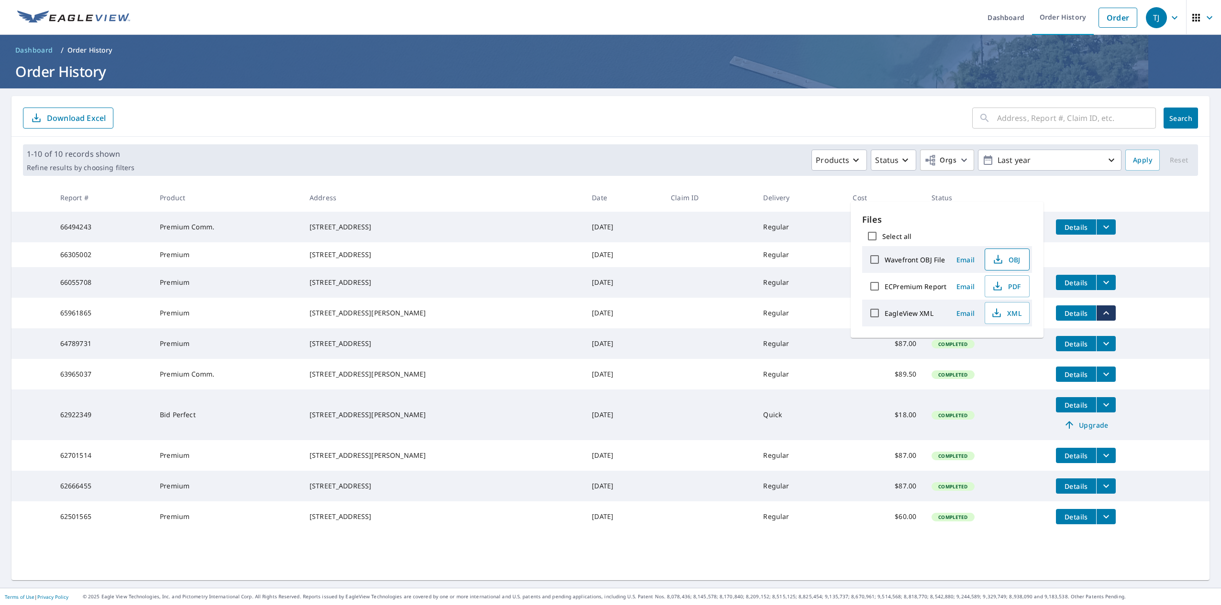  Describe the element at coordinates (886, 160) in the screenshot. I see `p: Status` at that location.